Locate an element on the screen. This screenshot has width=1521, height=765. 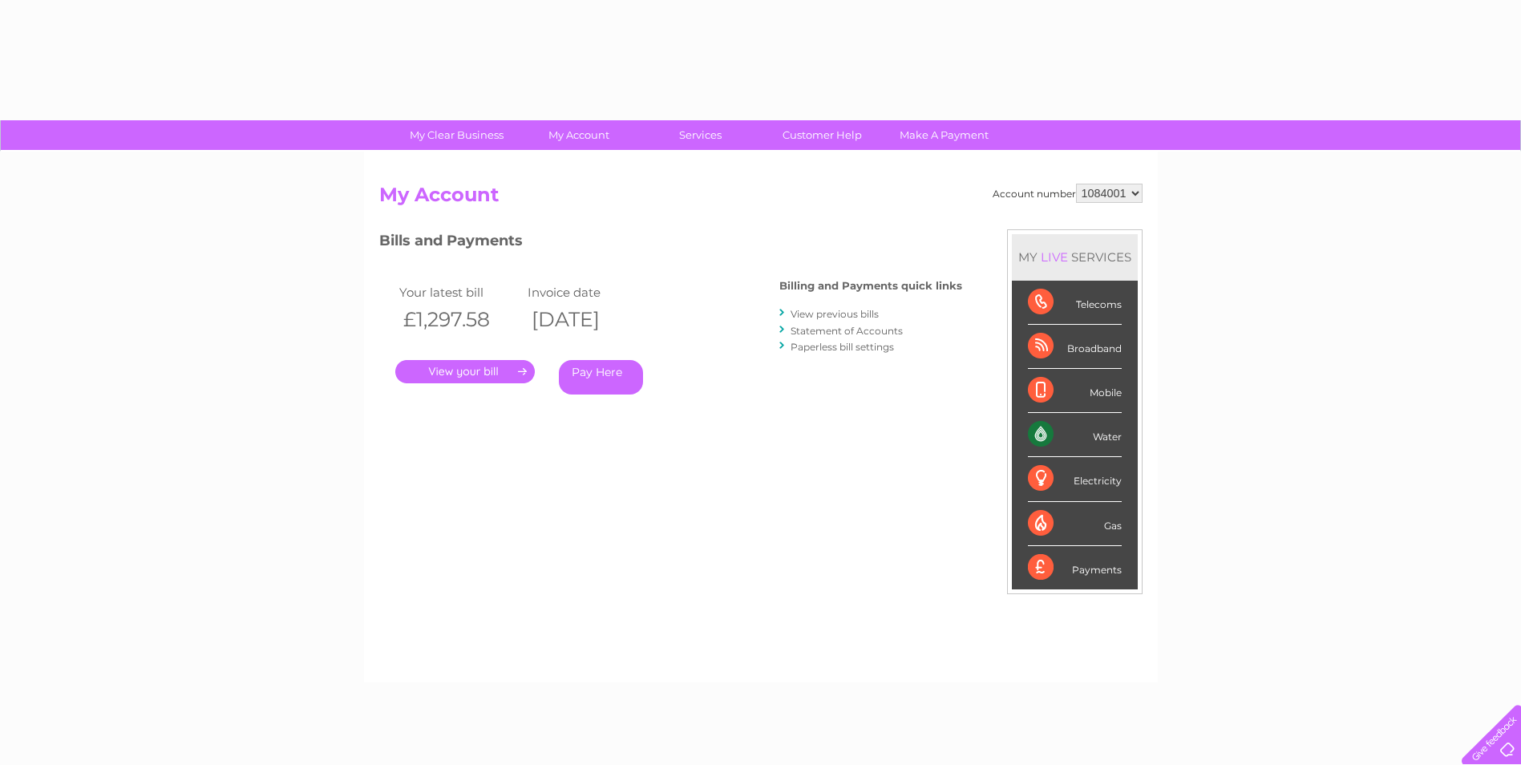
div: Electricity is located at coordinates (1074, 479).